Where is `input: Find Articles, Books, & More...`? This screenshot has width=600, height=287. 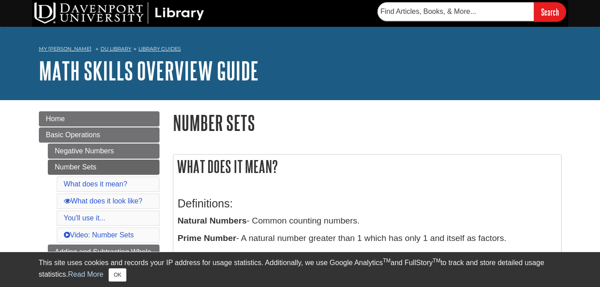 input: Find Articles, Books, & More... is located at coordinates (456, 12).